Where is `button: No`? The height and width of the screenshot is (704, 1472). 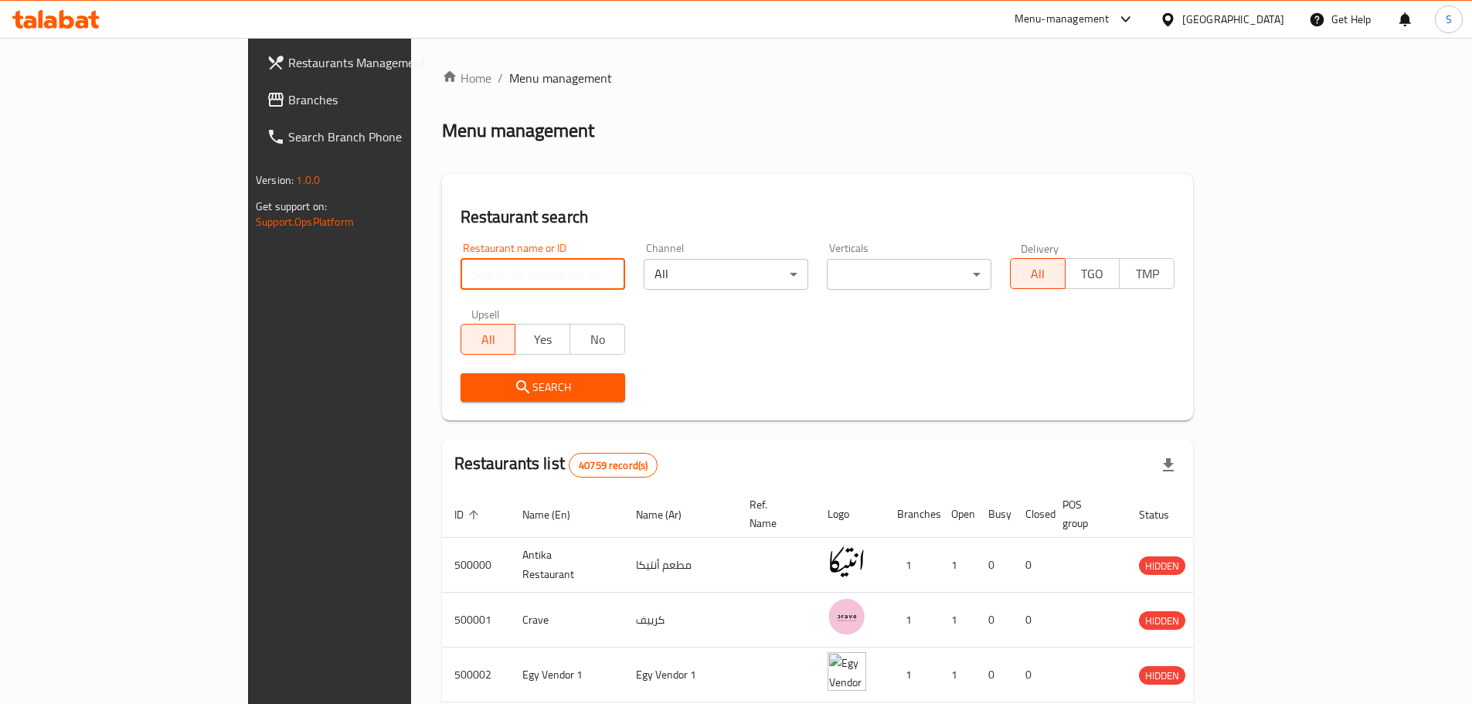 button: No is located at coordinates (597, 339).